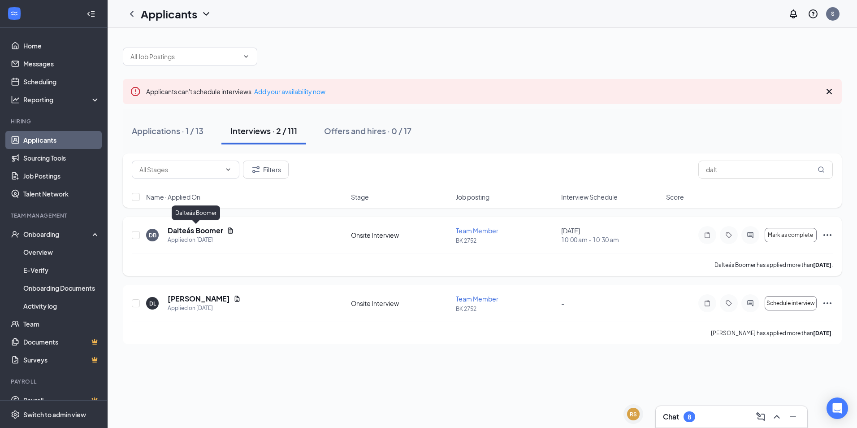  Describe the element at coordinates (266, 170) in the screenshot. I see `button: Filter Filters` at that location.